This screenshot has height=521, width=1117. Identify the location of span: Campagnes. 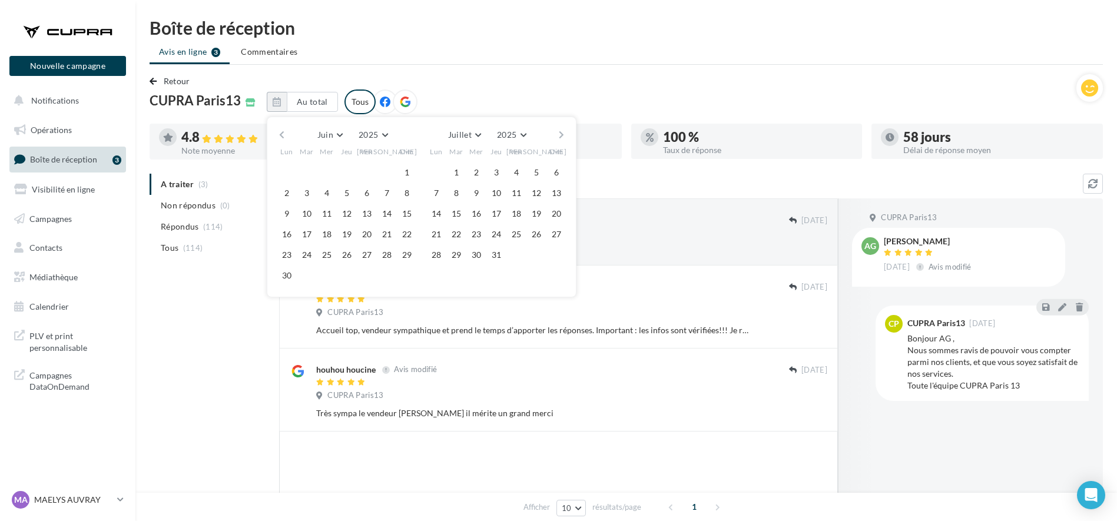
(51, 218).